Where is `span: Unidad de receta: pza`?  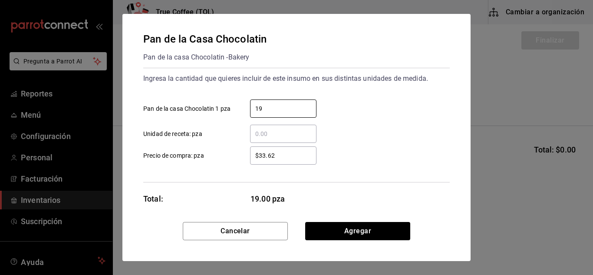
span: Unidad de receta: pza is located at coordinates (173, 134).